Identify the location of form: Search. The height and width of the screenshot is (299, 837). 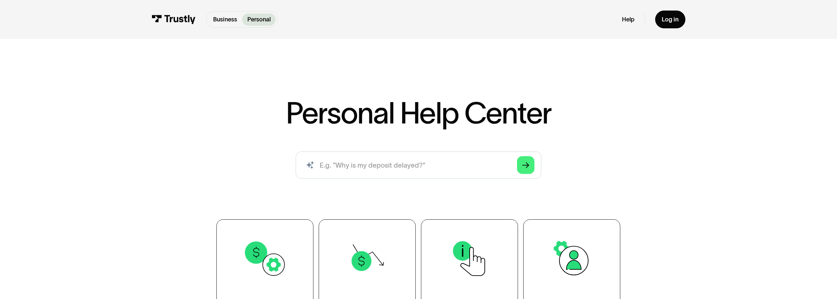
(418, 165).